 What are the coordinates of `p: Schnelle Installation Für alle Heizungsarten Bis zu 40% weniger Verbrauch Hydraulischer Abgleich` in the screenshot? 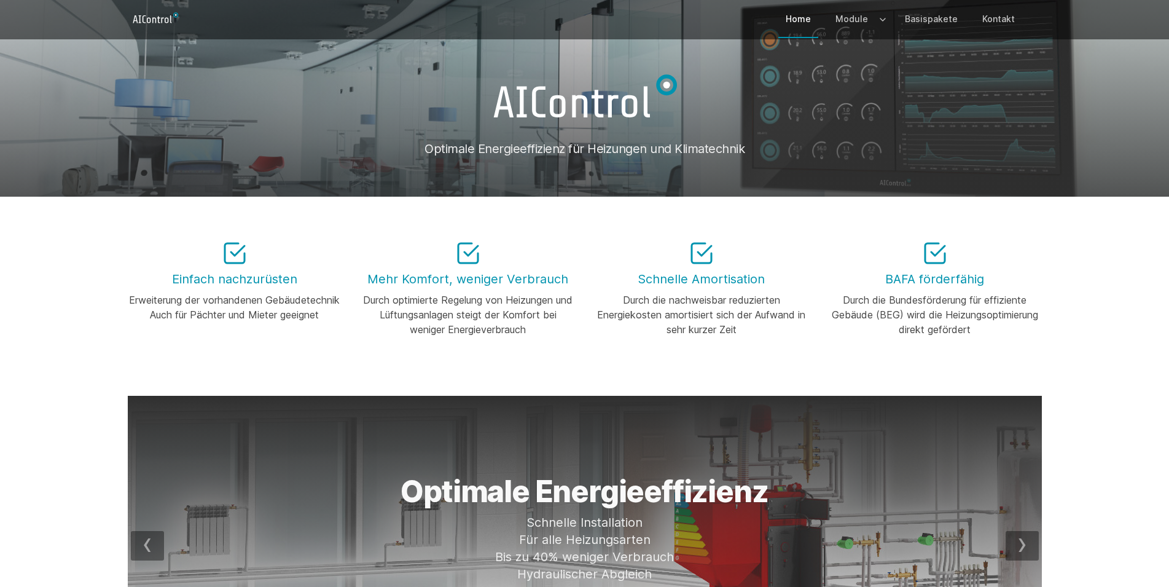 It's located at (585, 548).